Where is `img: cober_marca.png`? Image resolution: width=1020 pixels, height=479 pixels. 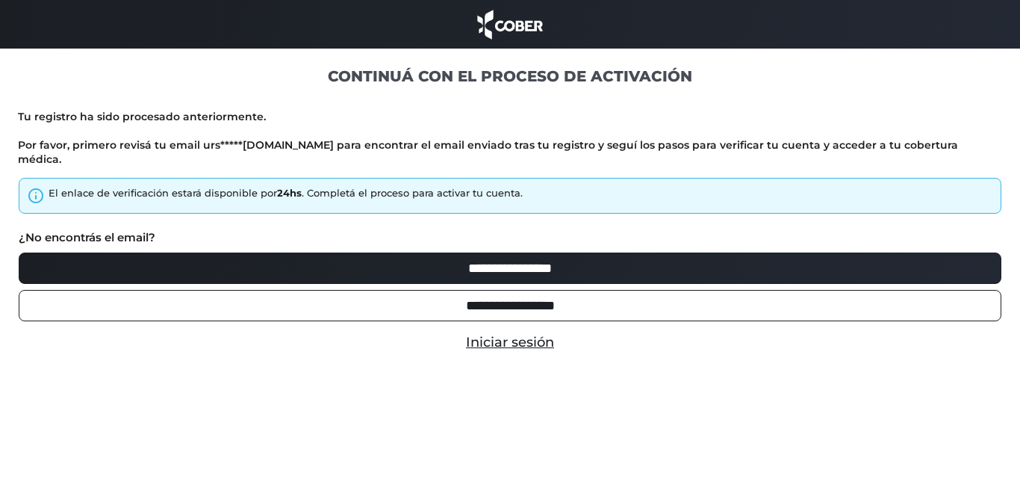 img: cober_marca.png is located at coordinates (510, 24).